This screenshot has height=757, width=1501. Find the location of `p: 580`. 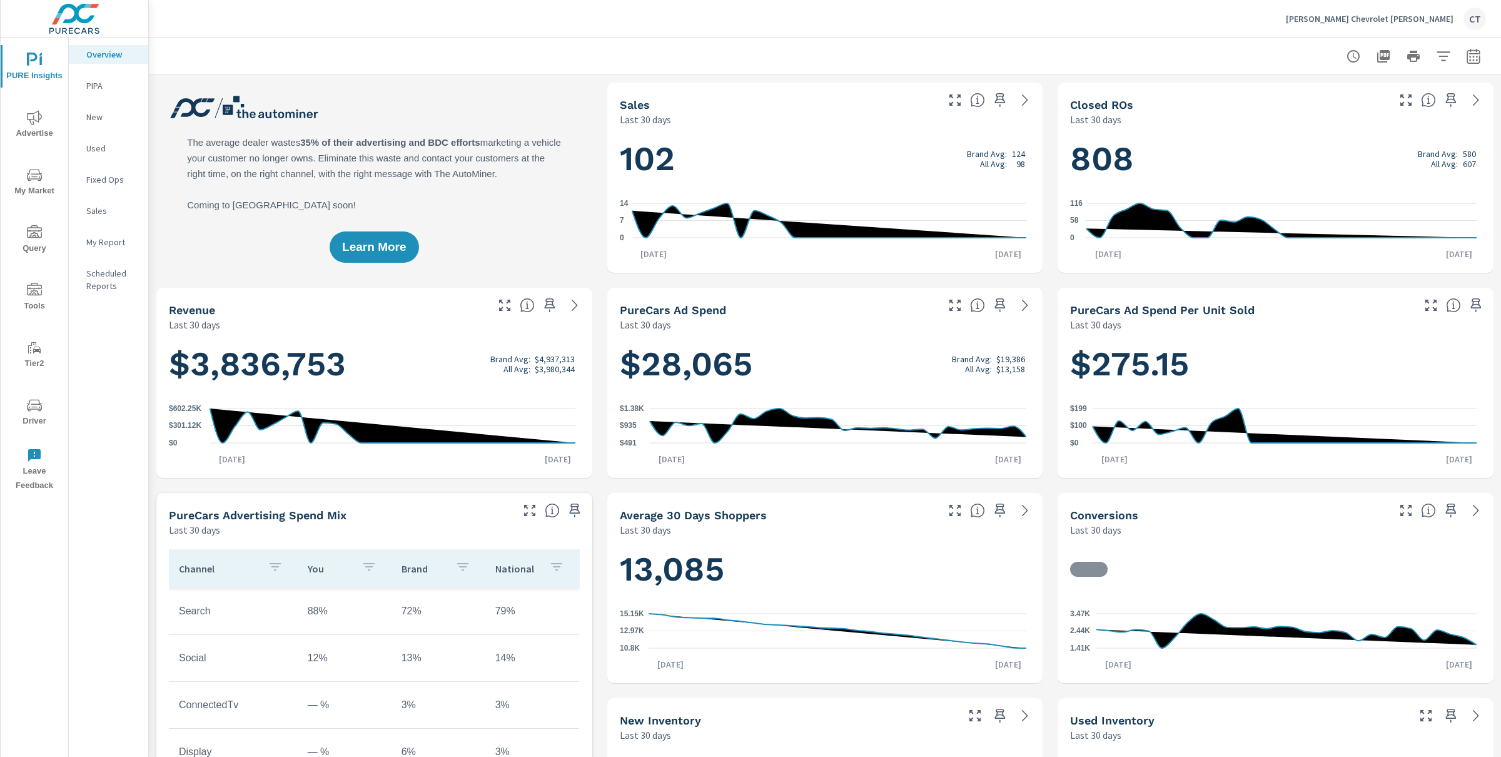

p: 580 is located at coordinates (1469, 154).